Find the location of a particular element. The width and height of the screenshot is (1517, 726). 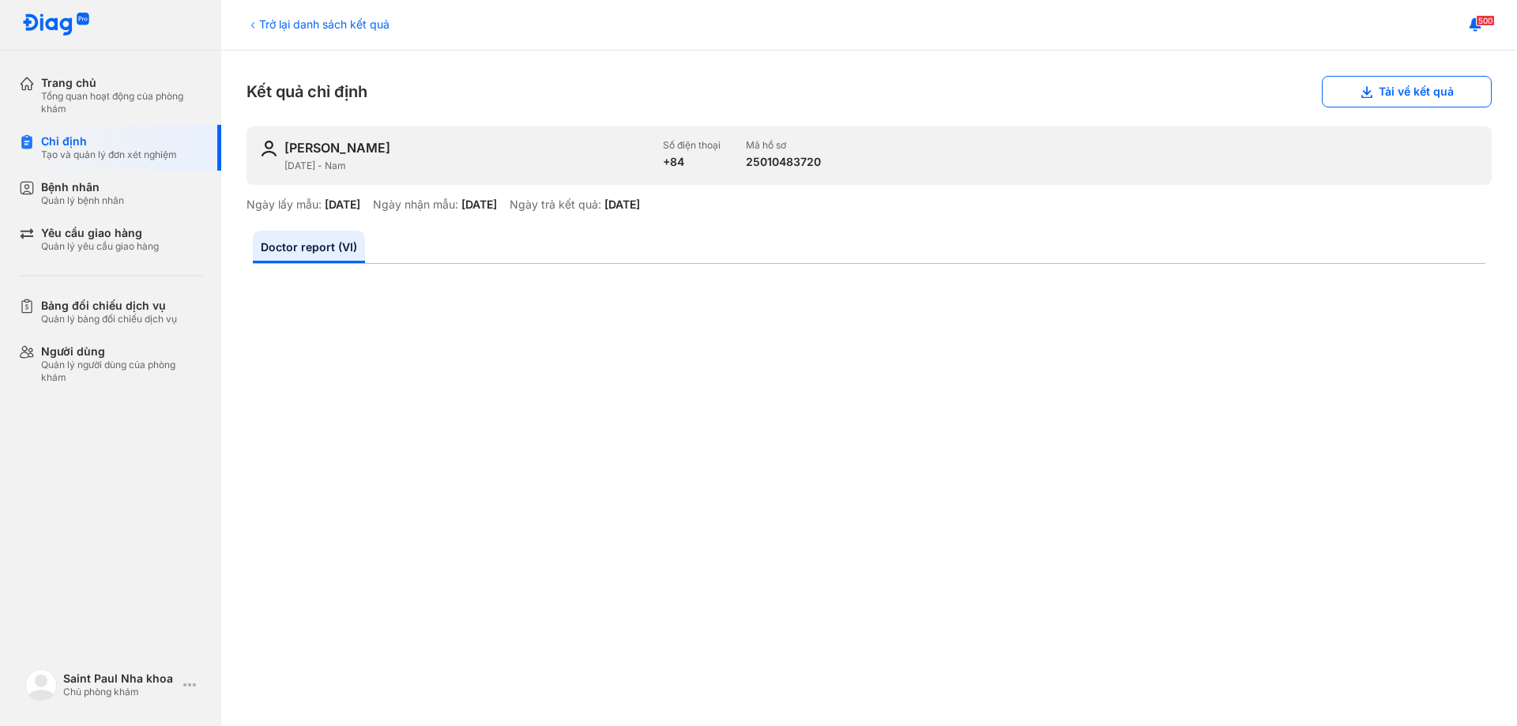

div: 25010483720 is located at coordinates (783, 162).